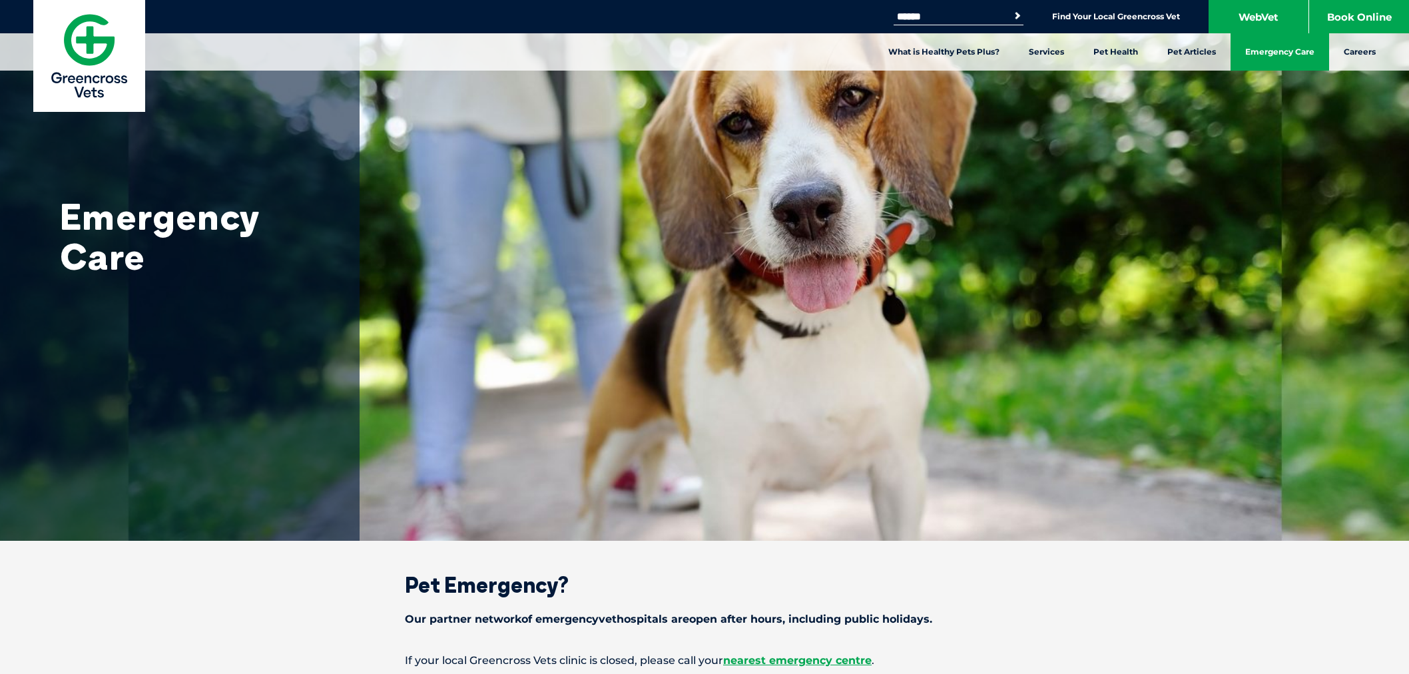 The width and height of the screenshot is (1409, 674). Describe the element at coordinates (1017, 16) in the screenshot. I see `button: Search` at that location.